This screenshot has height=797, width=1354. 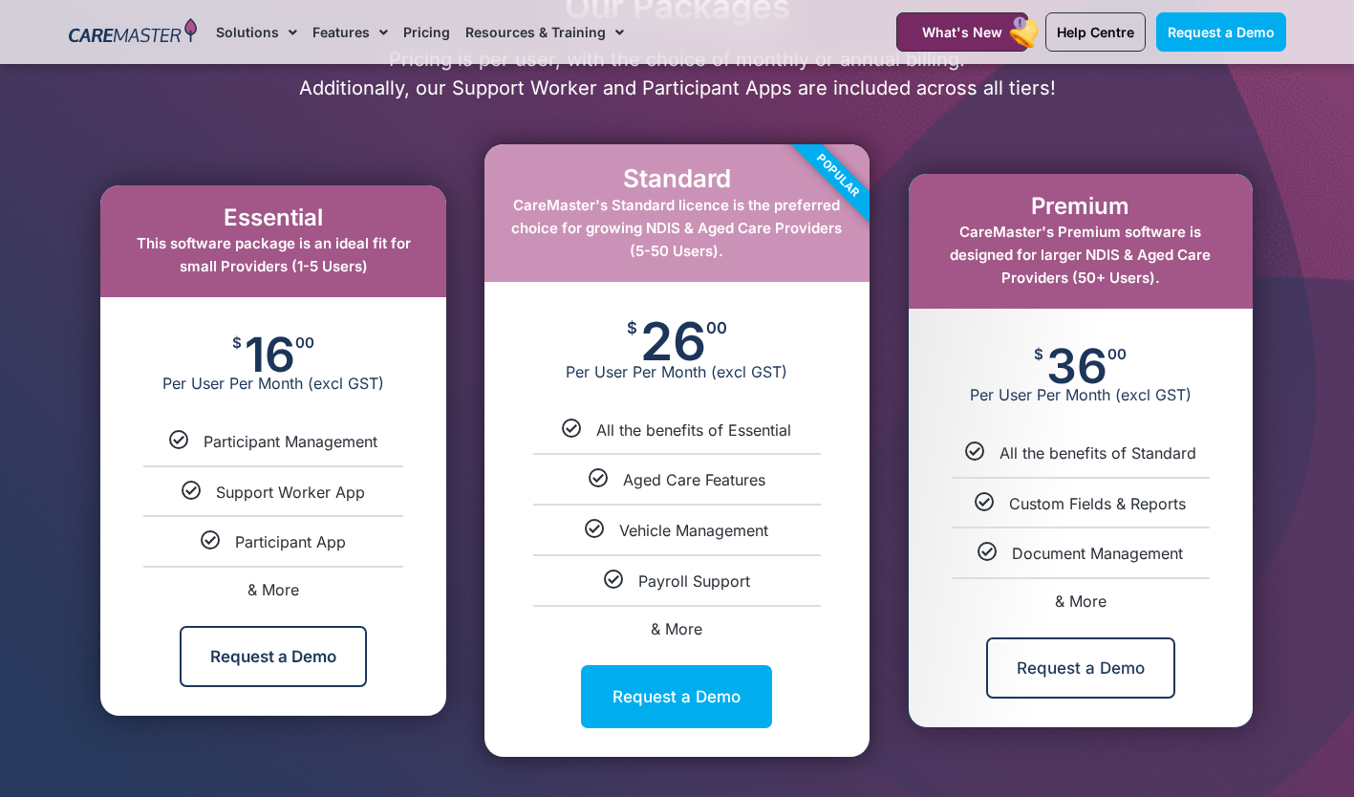 I want to click on h2: Premium, so click(x=1080, y=206).